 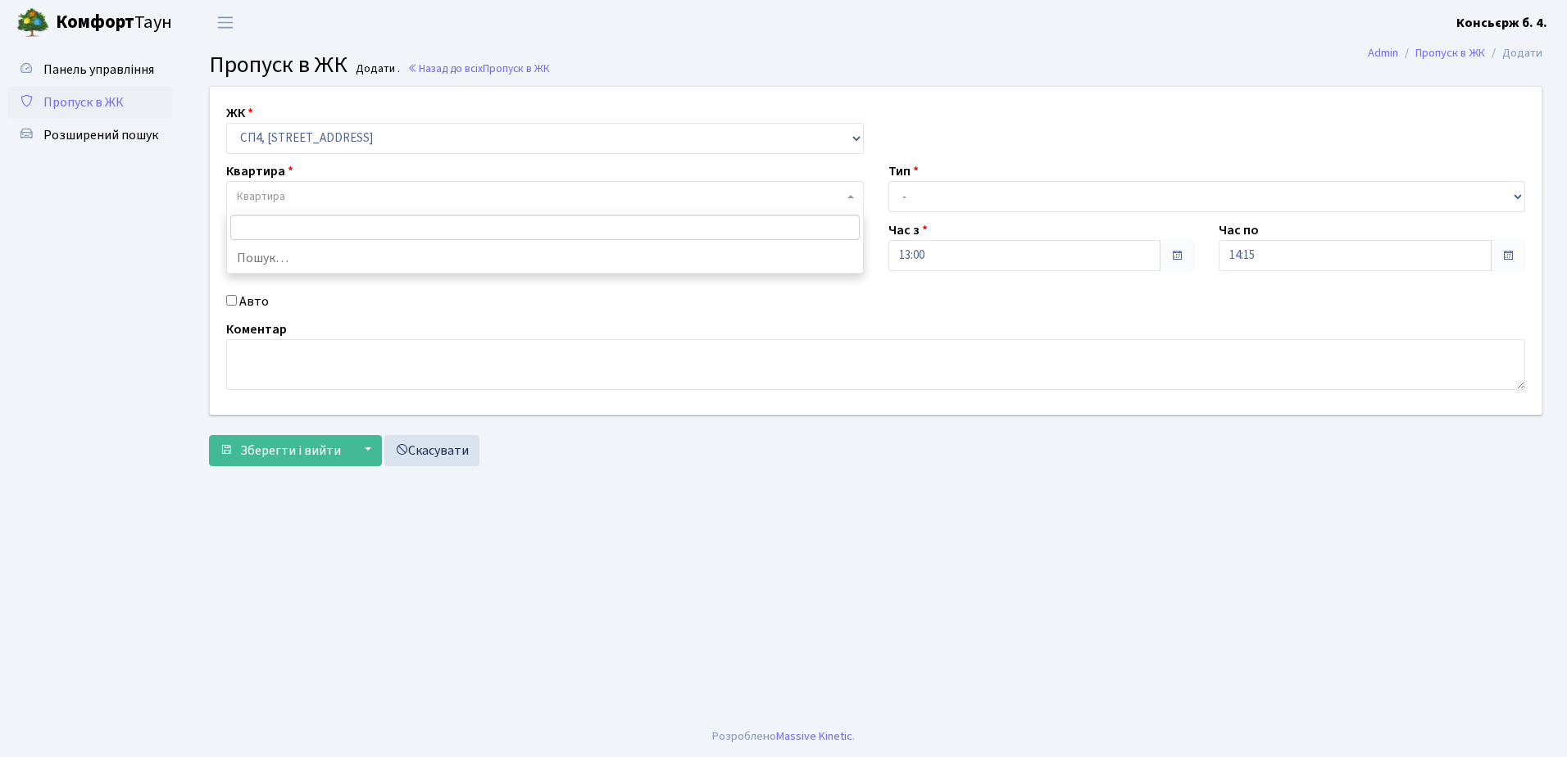 What do you see at coordinates (280, 451) in the screenshot?
I see `button: Зберегти і вийти` at bounding box center [280, 451].